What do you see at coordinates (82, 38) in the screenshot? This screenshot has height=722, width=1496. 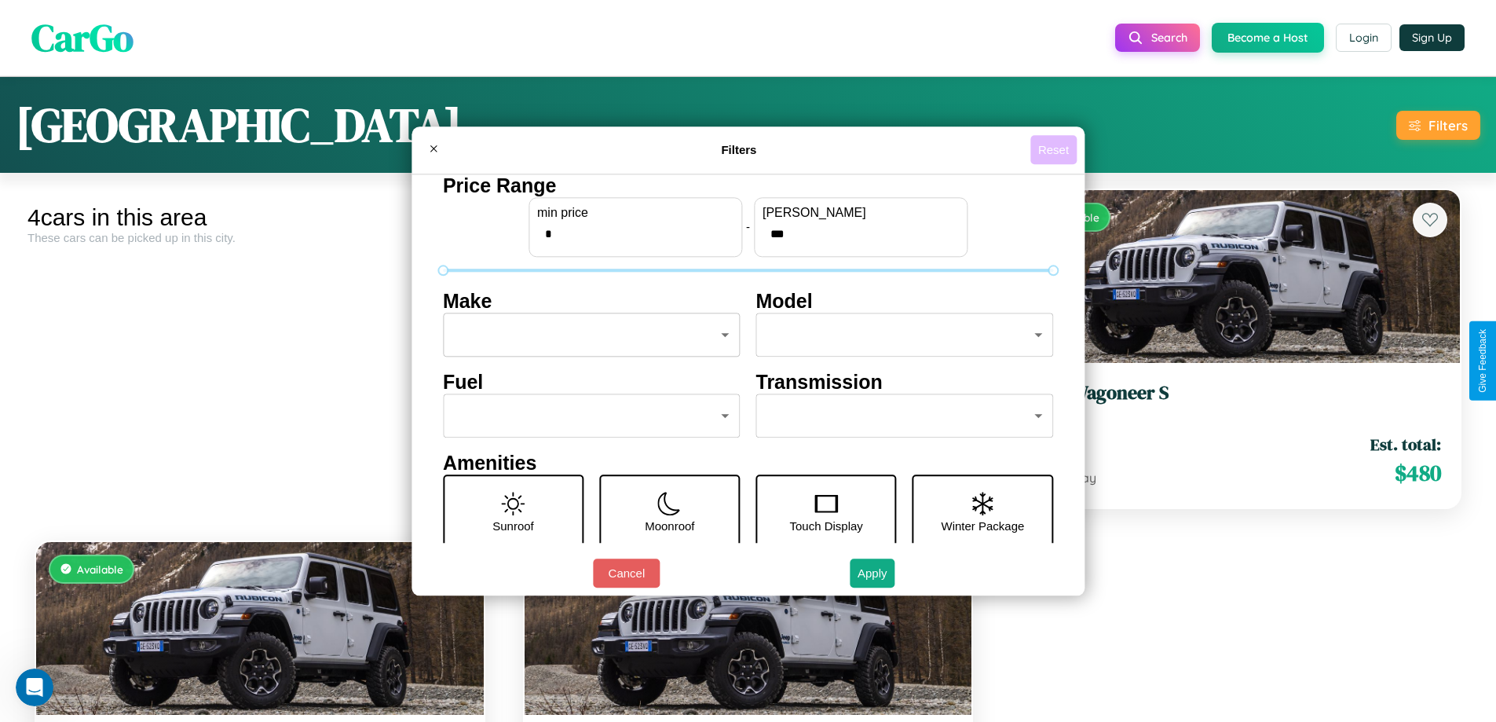 I see `span: CarGo` at bounding box center [82, 38].